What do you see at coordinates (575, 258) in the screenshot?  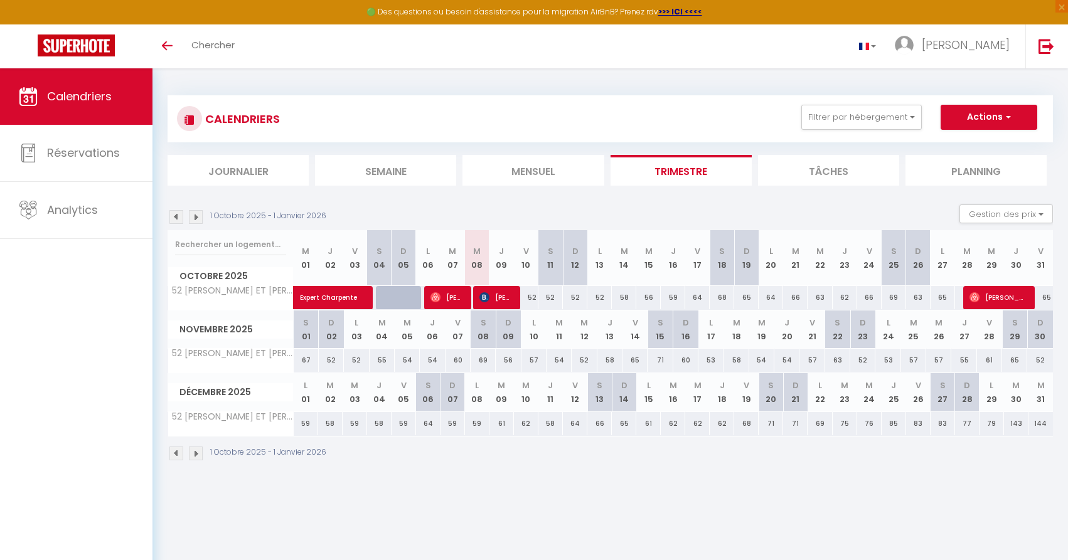 I see `th: 12` at bounding box center [575, 258].